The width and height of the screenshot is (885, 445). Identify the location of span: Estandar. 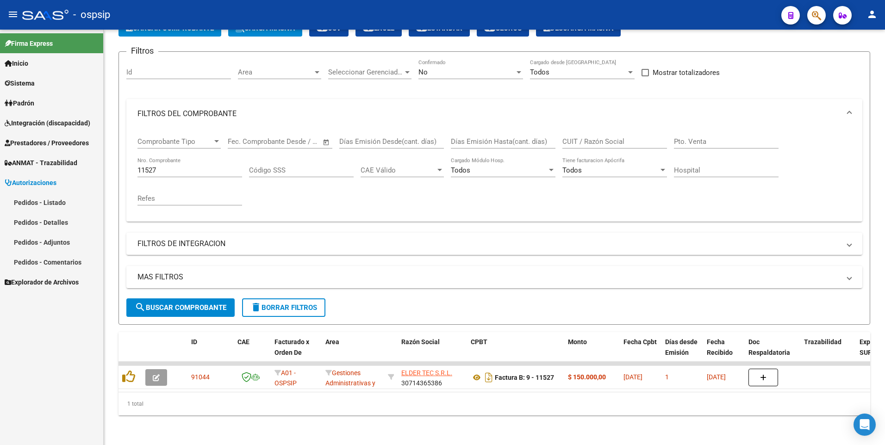
(439, 28).